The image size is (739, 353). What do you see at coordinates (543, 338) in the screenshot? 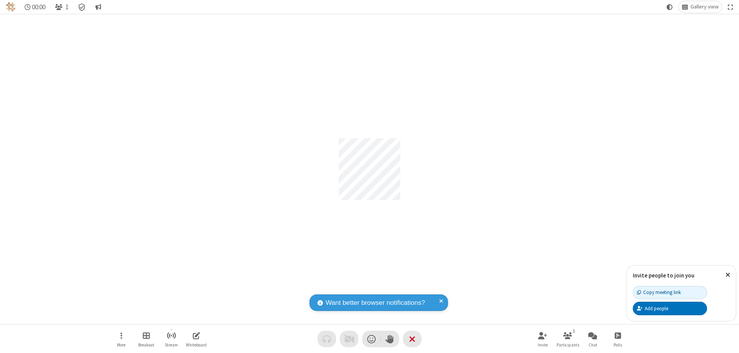
I see `button: Invite participants (⌘+Shift+I)` at bounding box center [543, 338].